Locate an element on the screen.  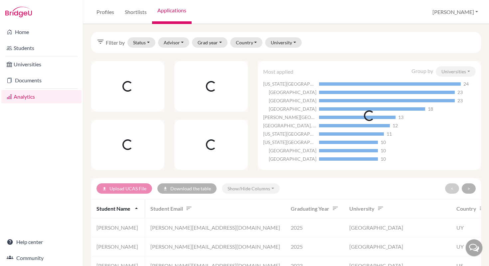
a: Community is located at coordinates (41, 258).